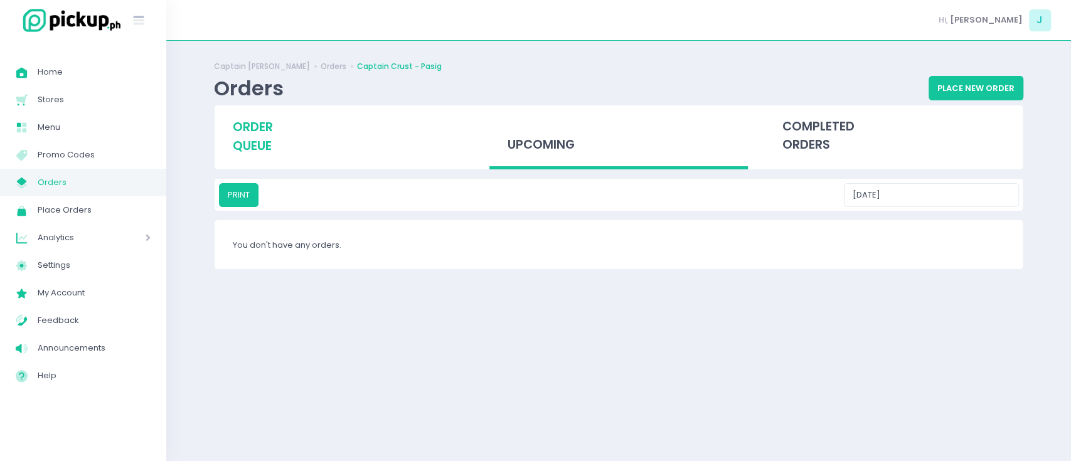 This screenshot has width=1071, height=461. Describe the element at coordinates (1039, 20) in the screenshot. I see `span: J` at that location.